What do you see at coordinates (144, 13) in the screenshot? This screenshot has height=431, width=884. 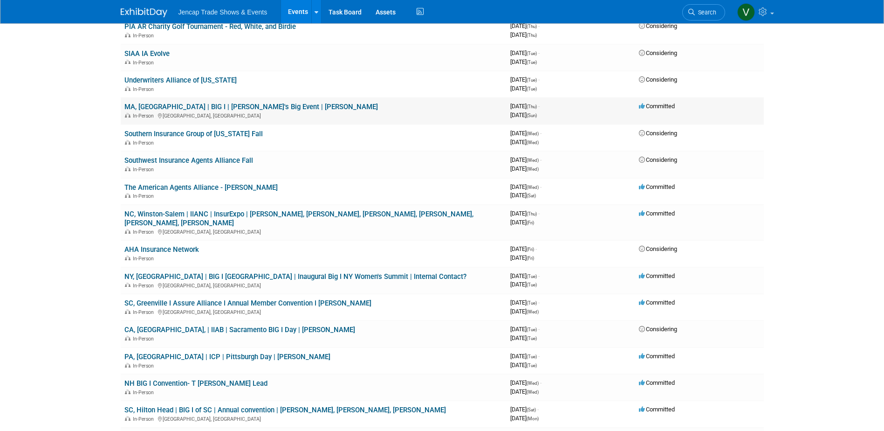 I see `img: ExhibitDay` at bounding box center [144, 13].